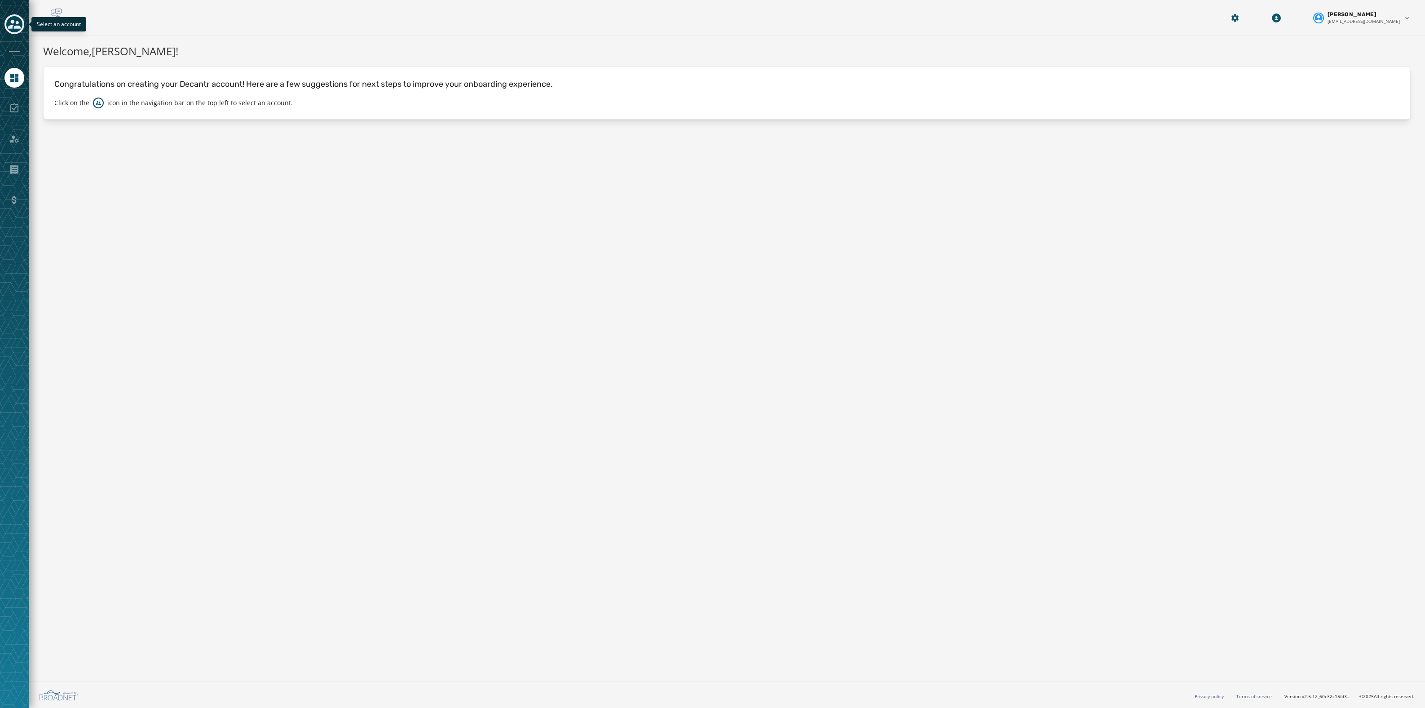 The height and width of the screenshot is (708, 1425). I want to click on p: Click on the, so click(72, 103).